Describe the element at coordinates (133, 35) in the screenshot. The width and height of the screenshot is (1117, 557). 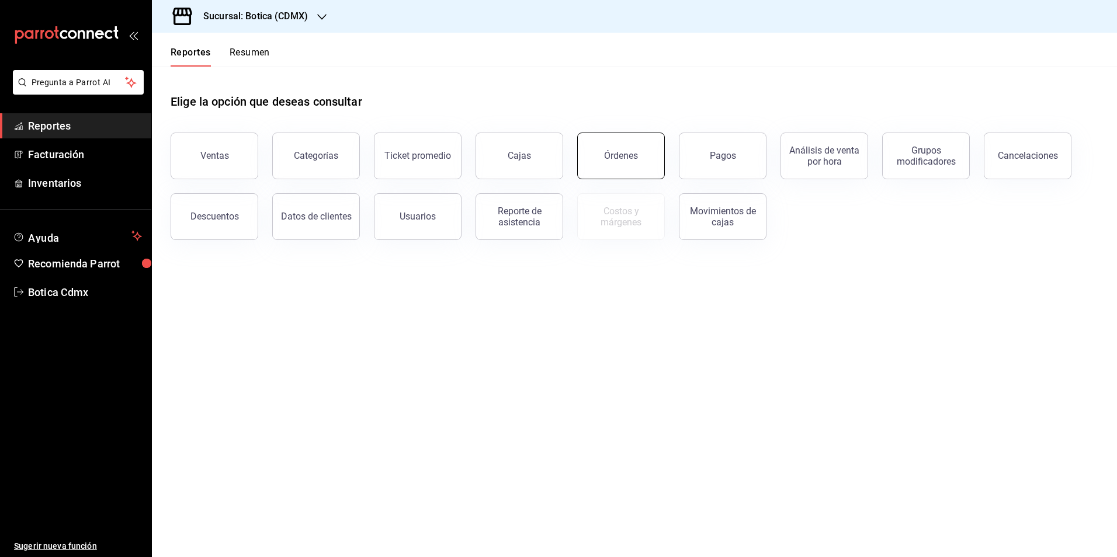
I see `button: open_drawer_menu` at that location.